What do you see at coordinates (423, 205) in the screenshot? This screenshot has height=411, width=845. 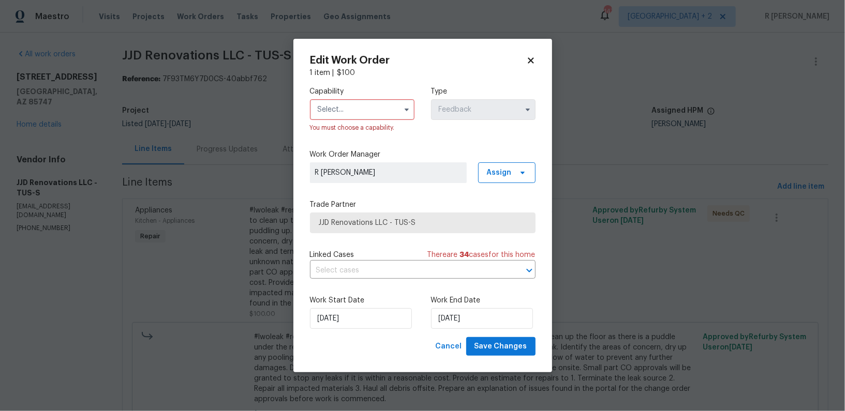 I see `label: Trade Partner` at bounding box center [423, 205].